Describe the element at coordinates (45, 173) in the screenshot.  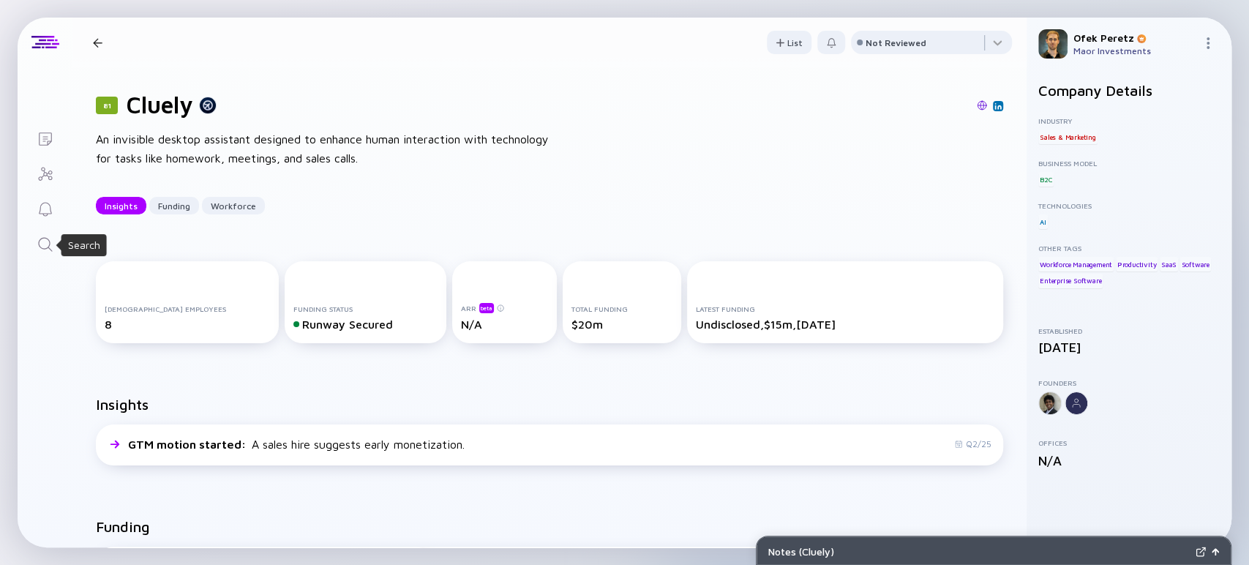
I see `a: Investor Map` at that location.